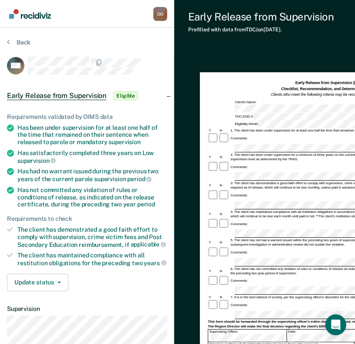 The height and width of the screenshot is (344, 355). Describe the element at coordinates (19, 42) in the screenshot. I see `button: Back` at that location.